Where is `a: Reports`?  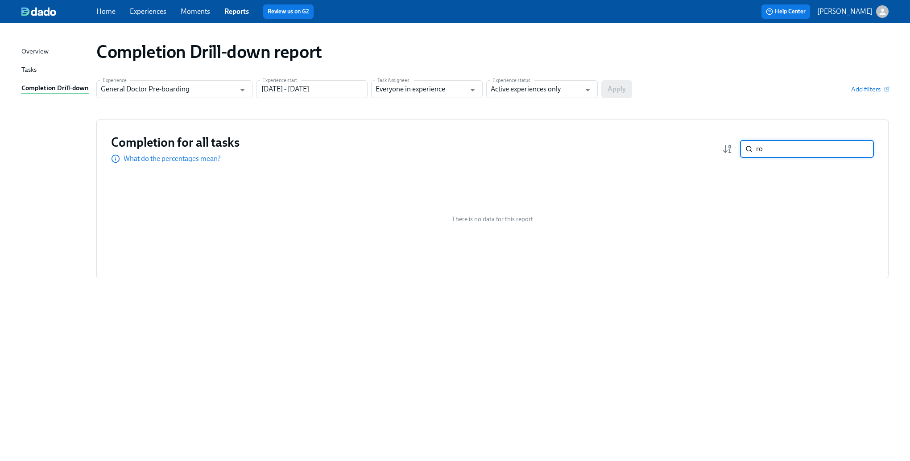 a: Reports is located at coordinates (236, 11).